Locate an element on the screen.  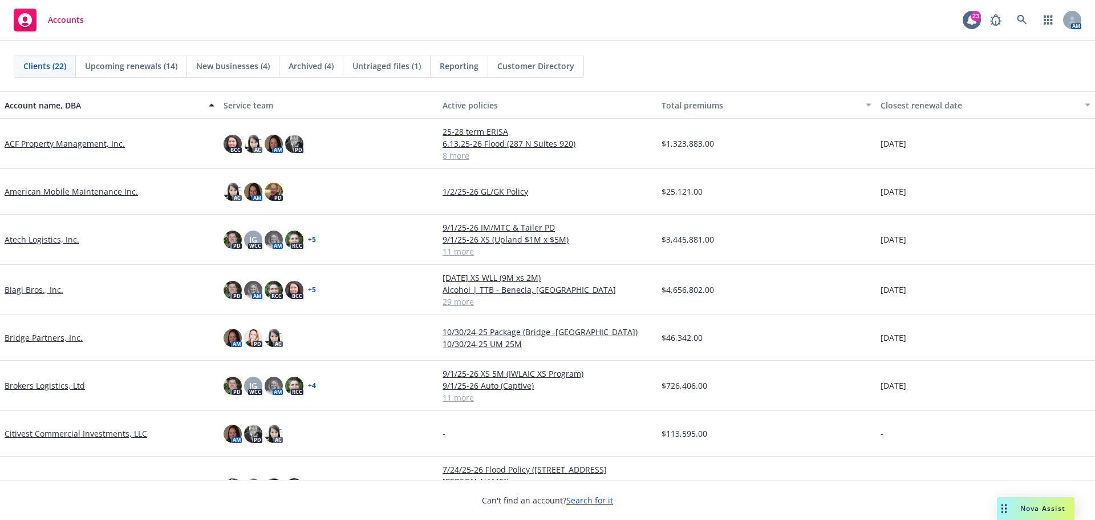
a: 29 more is located at coordinates (547, 301).